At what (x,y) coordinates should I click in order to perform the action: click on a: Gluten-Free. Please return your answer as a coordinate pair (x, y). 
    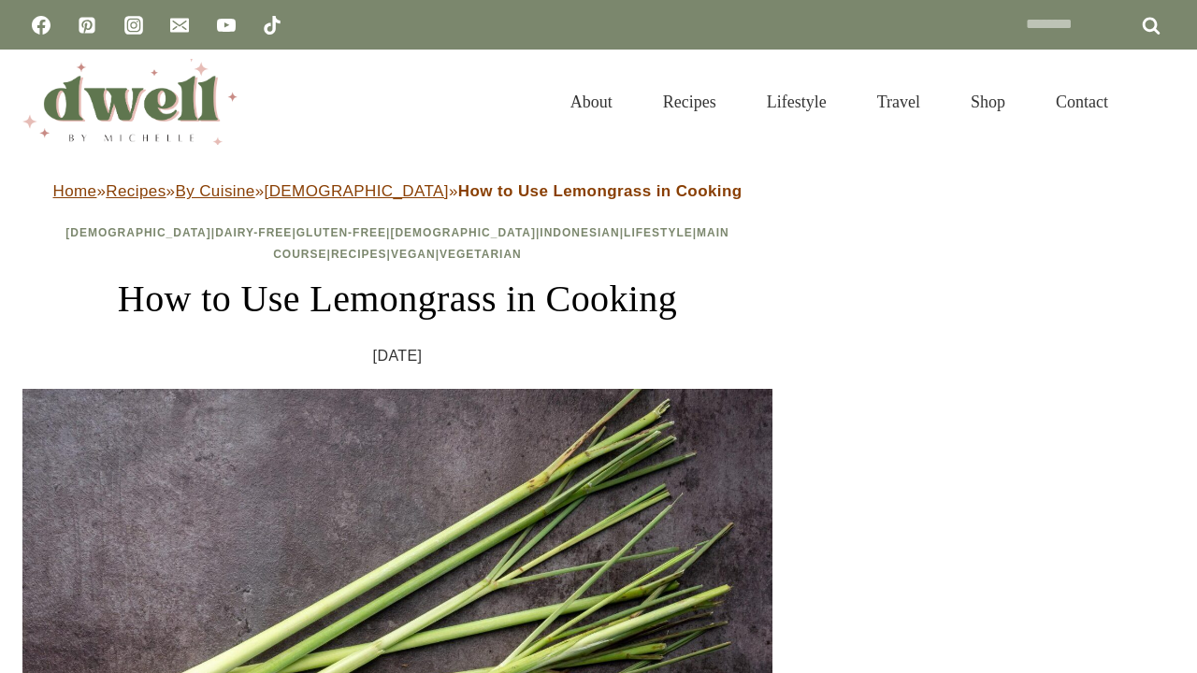
    Looking at the image, I should click on (341, 233).